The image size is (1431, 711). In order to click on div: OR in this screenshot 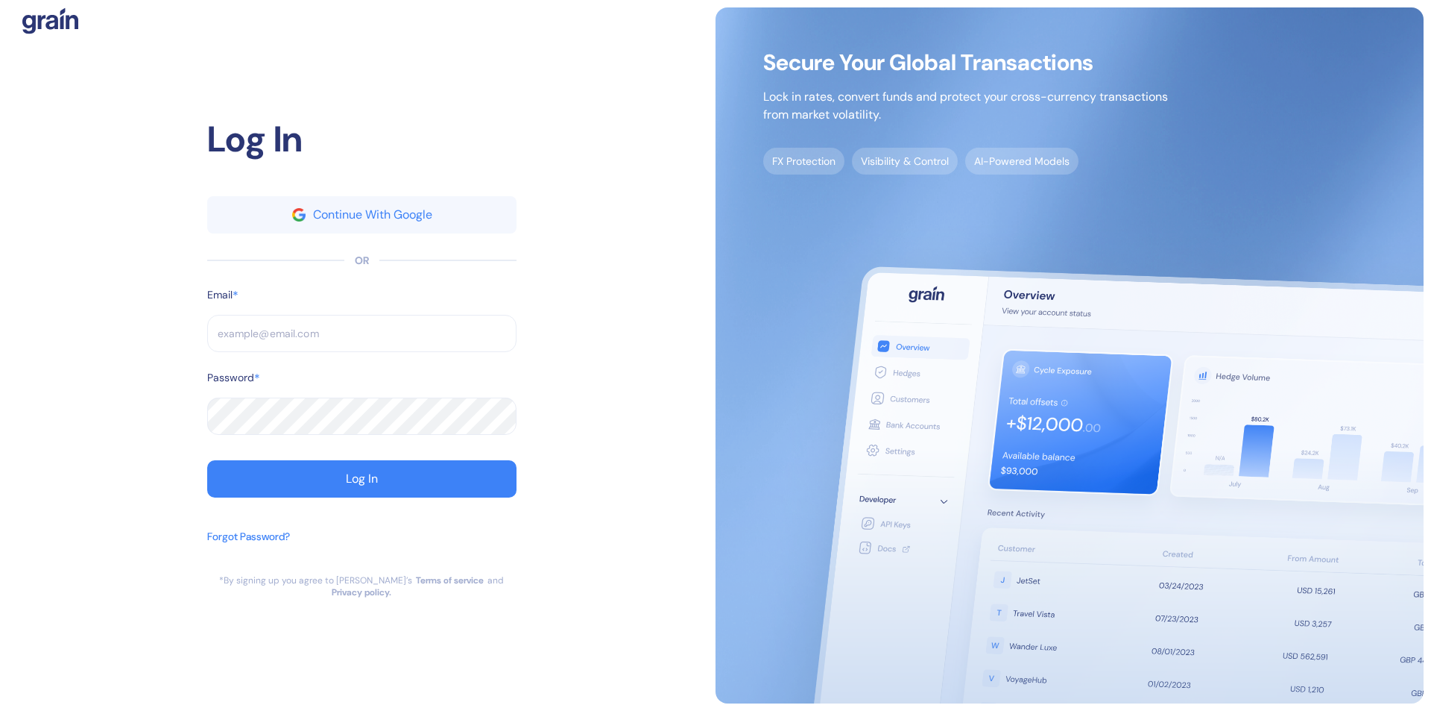, I will do `click(362, 260)`.